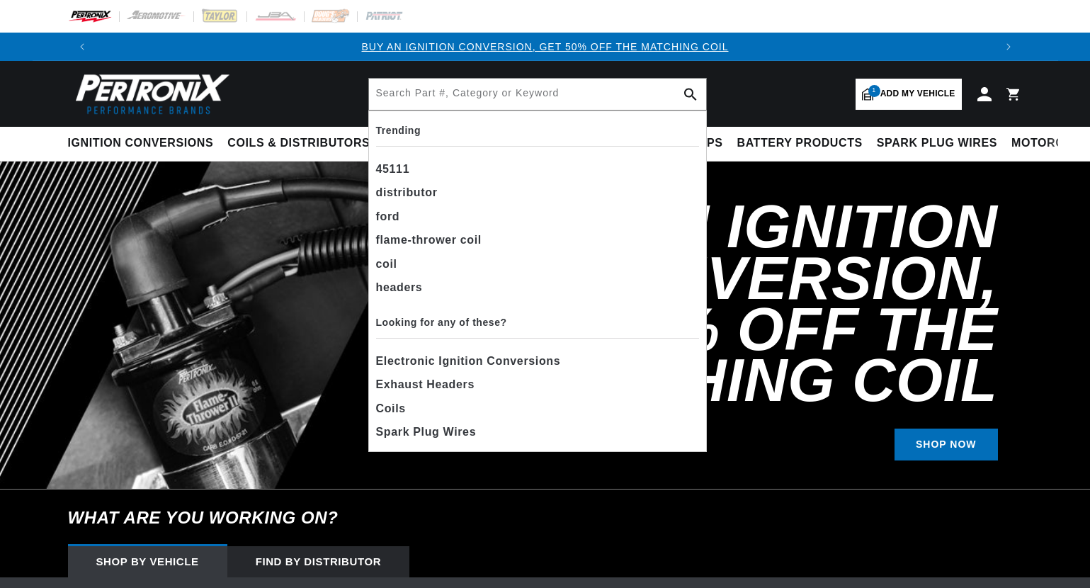  I want to click on div: Announcement, so click(545, 47).